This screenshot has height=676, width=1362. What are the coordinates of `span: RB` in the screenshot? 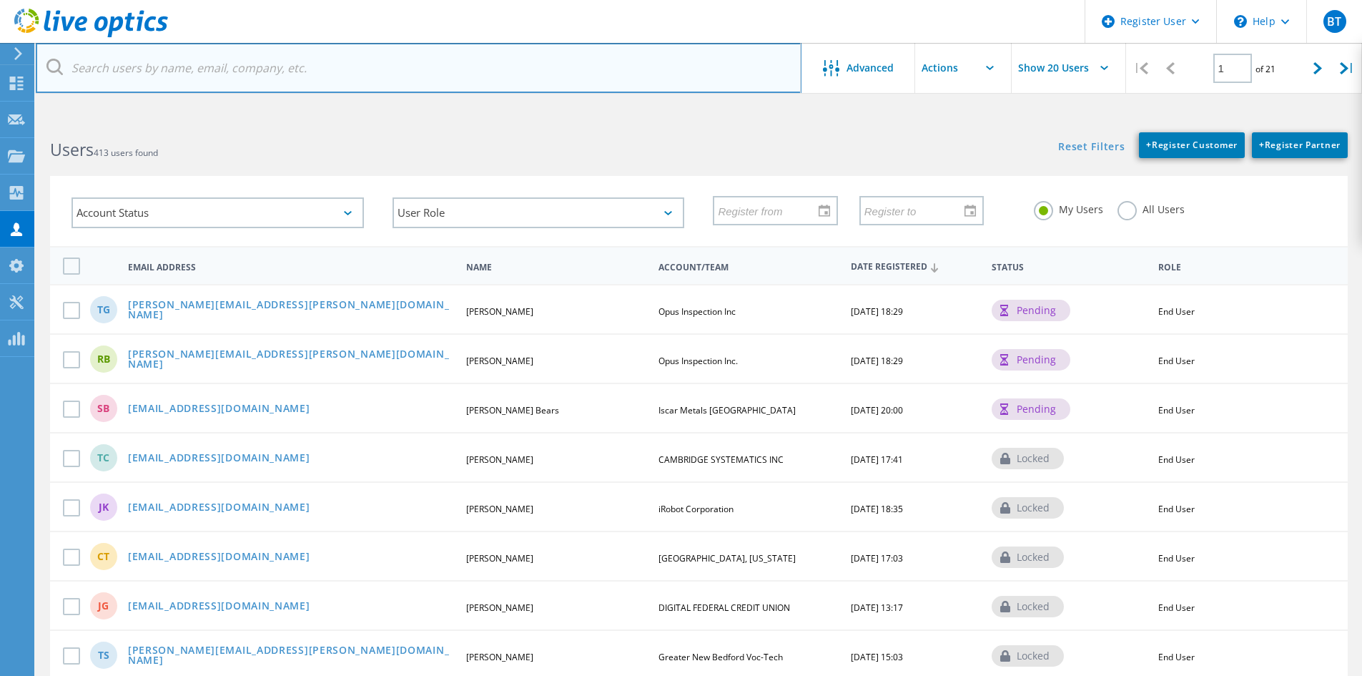 It's located at (104, 359).